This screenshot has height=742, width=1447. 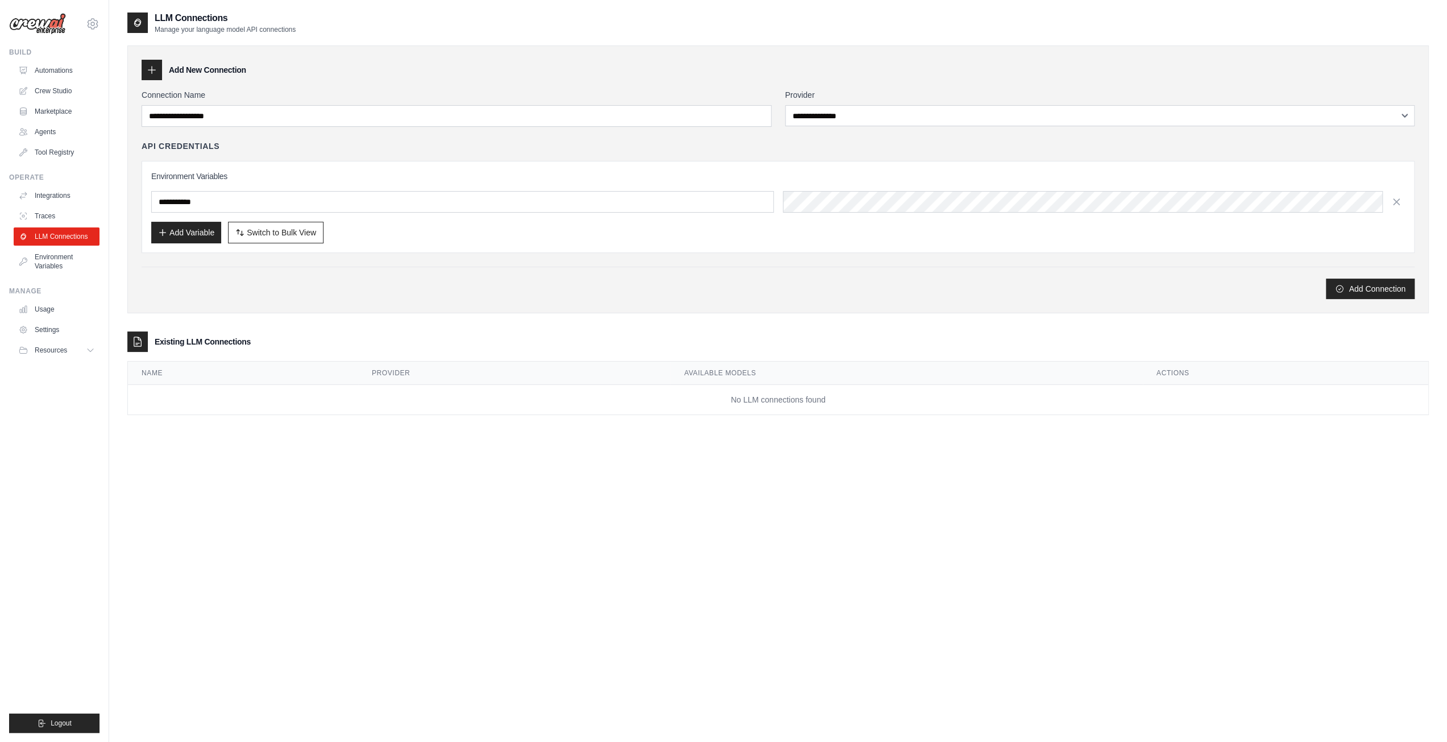 I want to click on th: Actions, so click(x=1286, y=373).